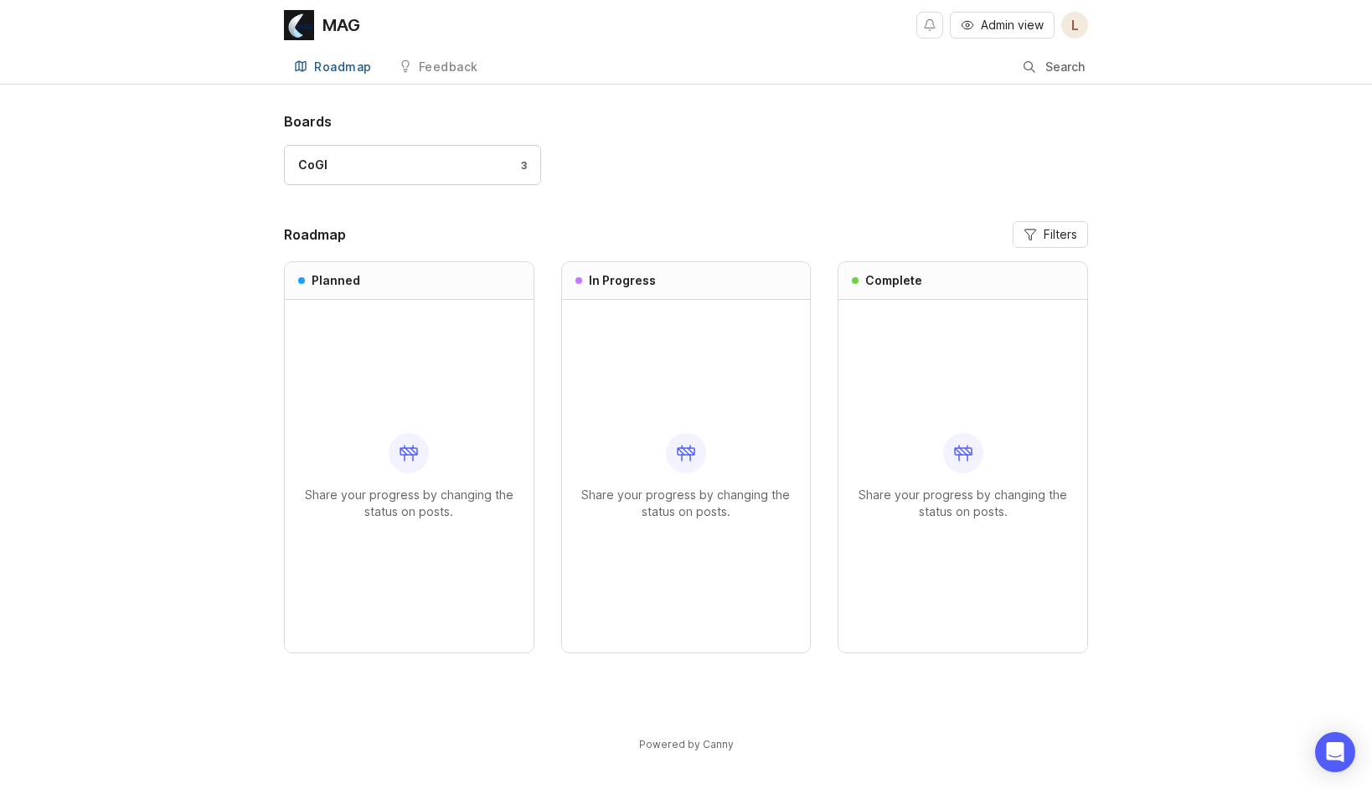 The image size is (1372, 789). Describe the element at coordinates (930, 25) in the screenshot. I see `button: Notifications` at that location.